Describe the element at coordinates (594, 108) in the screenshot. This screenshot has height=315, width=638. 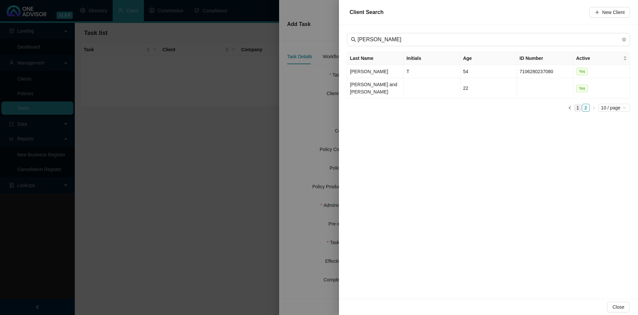
I see `span: right` at that location.